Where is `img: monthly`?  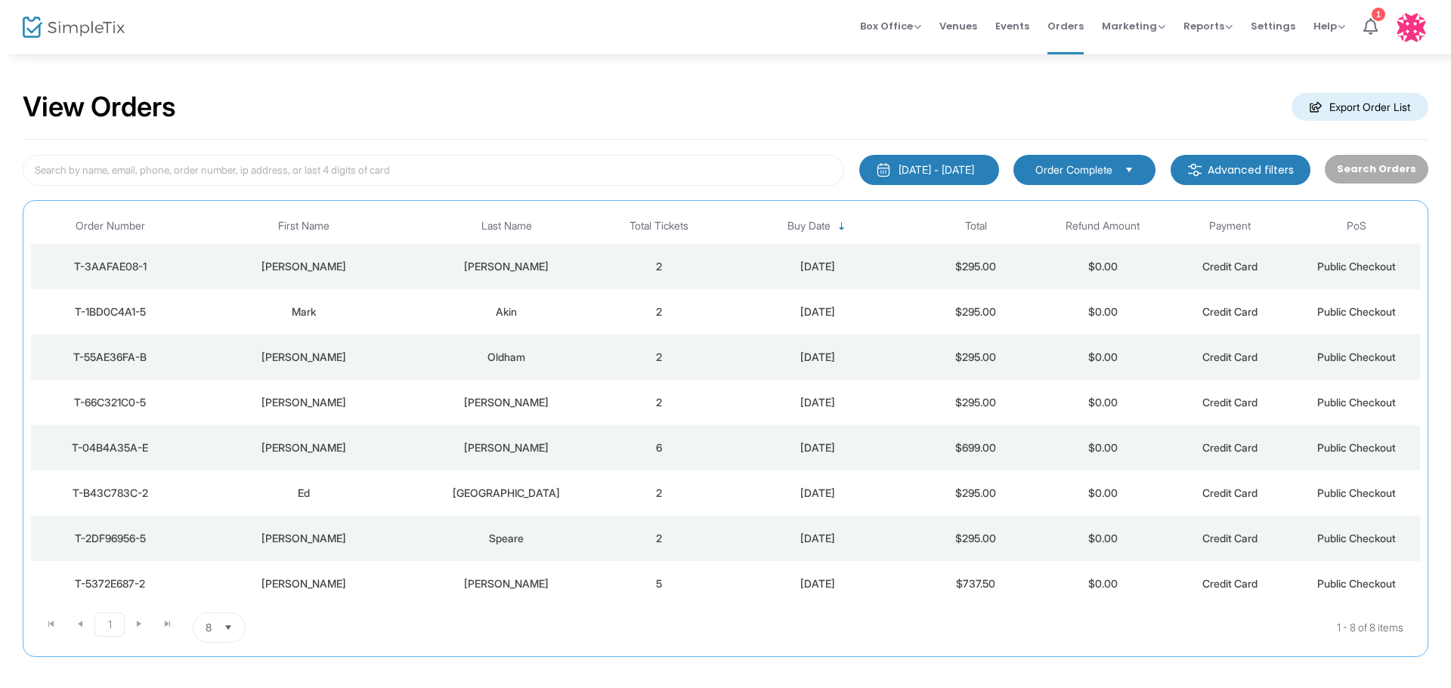 img: monthly is located at coordinates (883, 170).